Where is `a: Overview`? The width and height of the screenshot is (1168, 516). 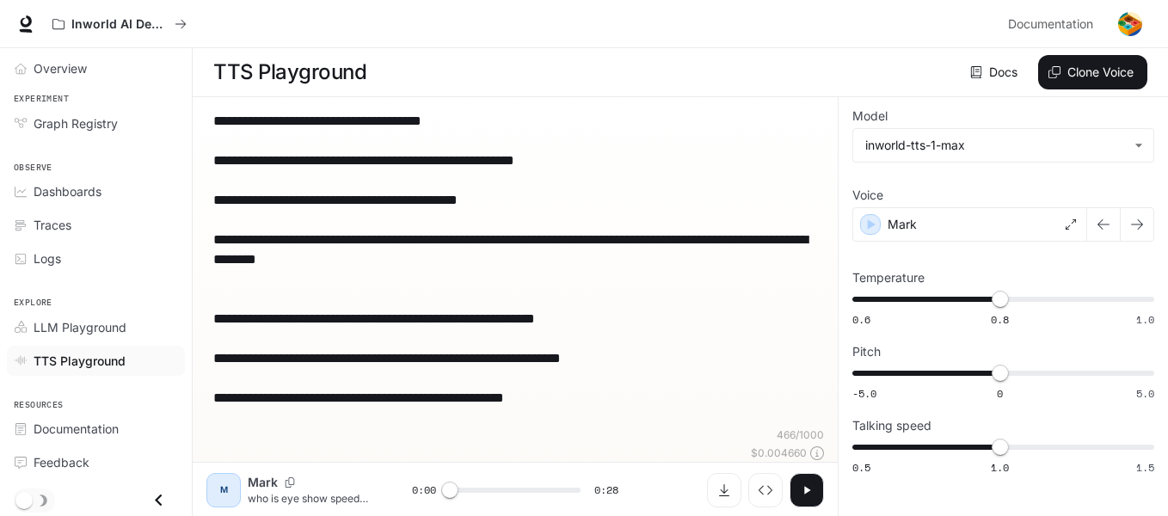
a: Overview is located at coordinates (95, 68).